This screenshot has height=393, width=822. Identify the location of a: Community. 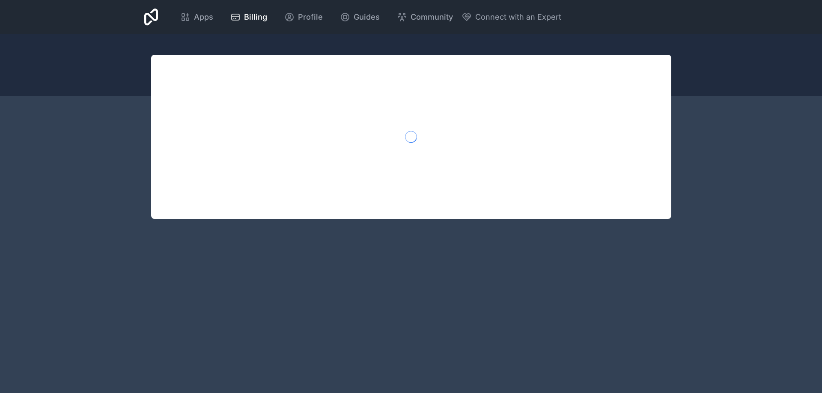
(425, 17).